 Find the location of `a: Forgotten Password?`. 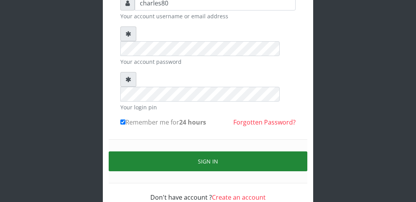

a: Forgotten Password? is located at coordinates (265, 122).